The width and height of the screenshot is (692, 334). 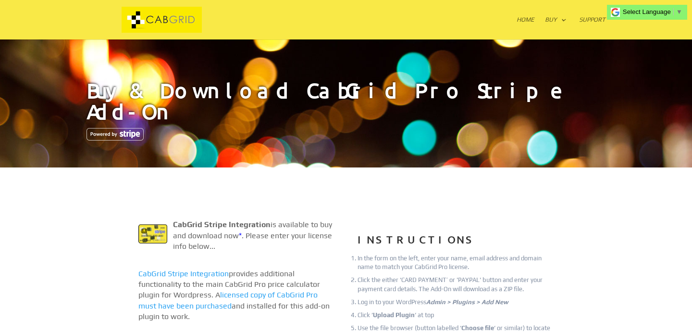 What do you see at coordinates (647, 12) in the screenshot?
I see `span: Select Language` at bounding box center [647, 12].